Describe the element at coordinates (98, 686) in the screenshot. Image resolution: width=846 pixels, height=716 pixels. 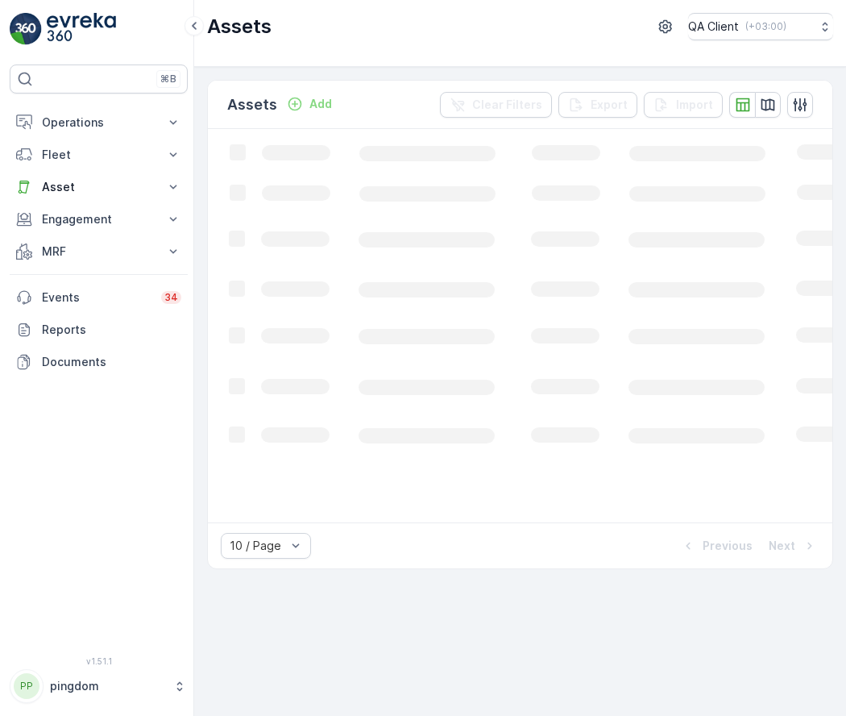
I see `button: PPpingdom` at that location.